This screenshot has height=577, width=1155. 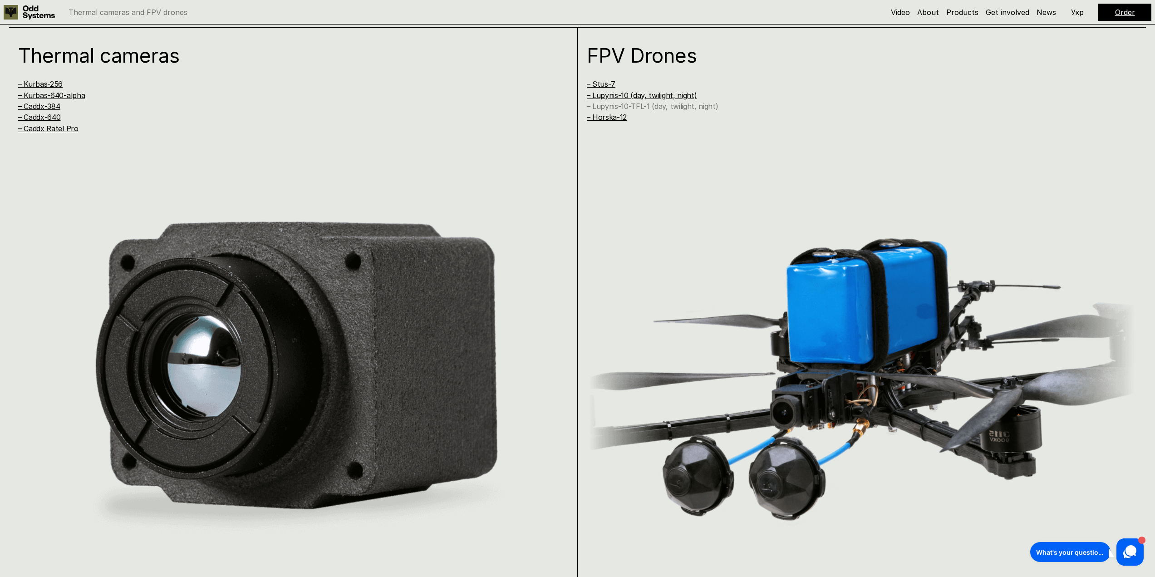 I want to click on a: – Horska-12, so click(x=607, y=117).